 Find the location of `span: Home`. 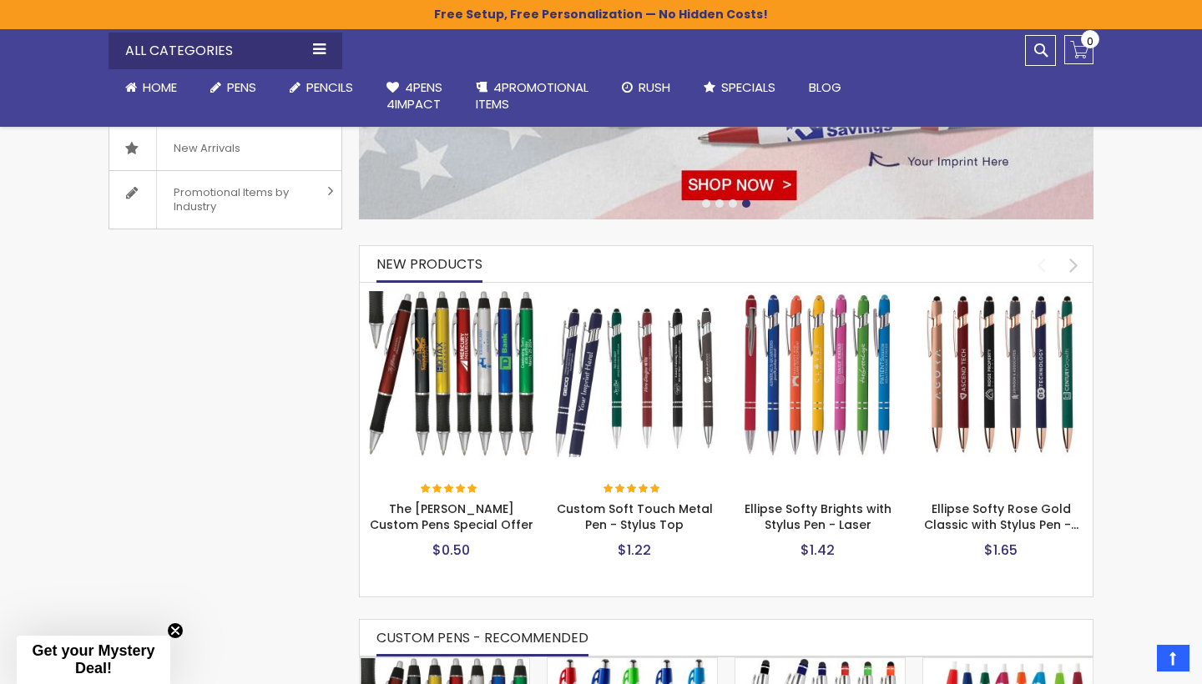

span: Home is located at coordinates (159, 87).